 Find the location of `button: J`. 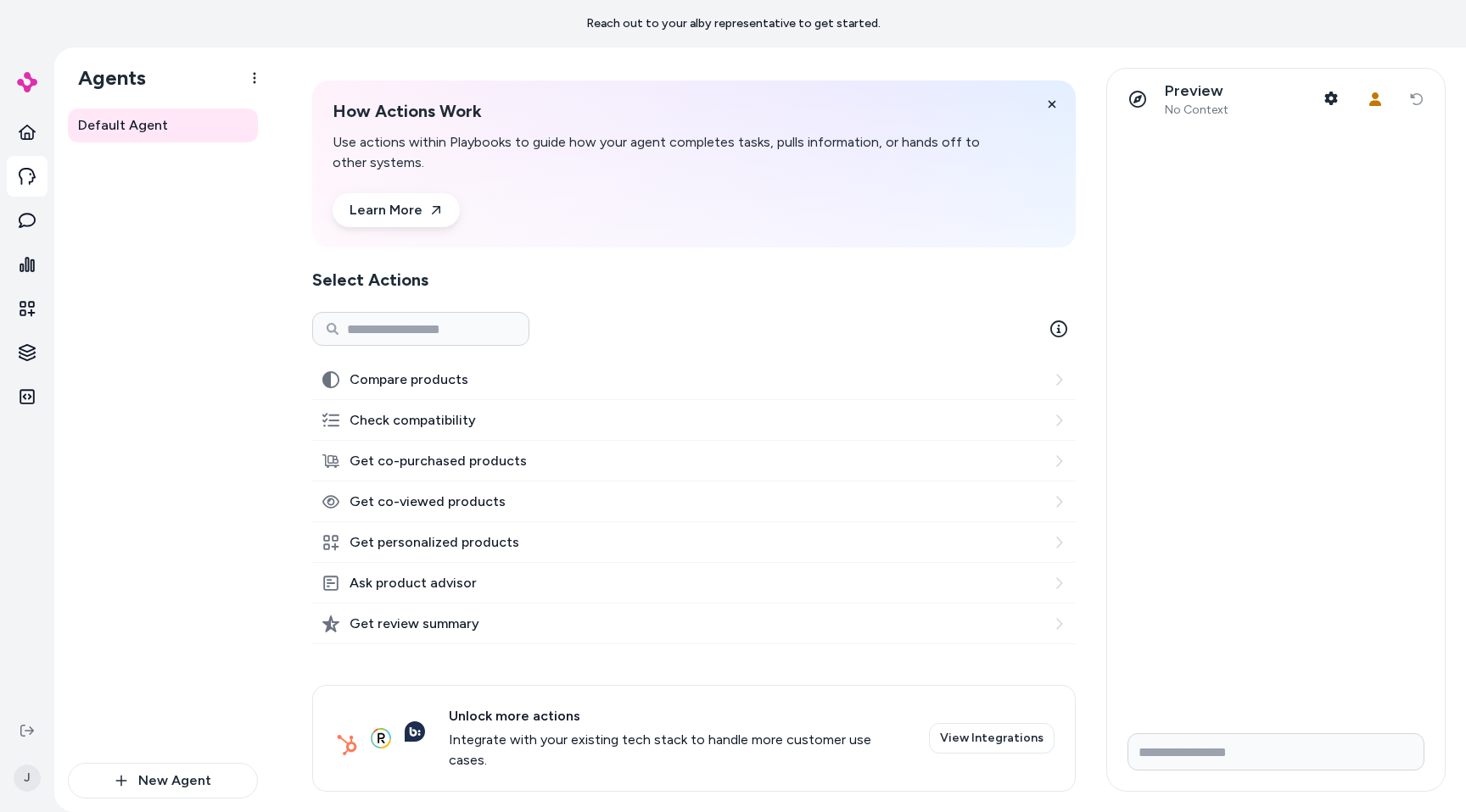

button: J is located at coordinates (27, 778).